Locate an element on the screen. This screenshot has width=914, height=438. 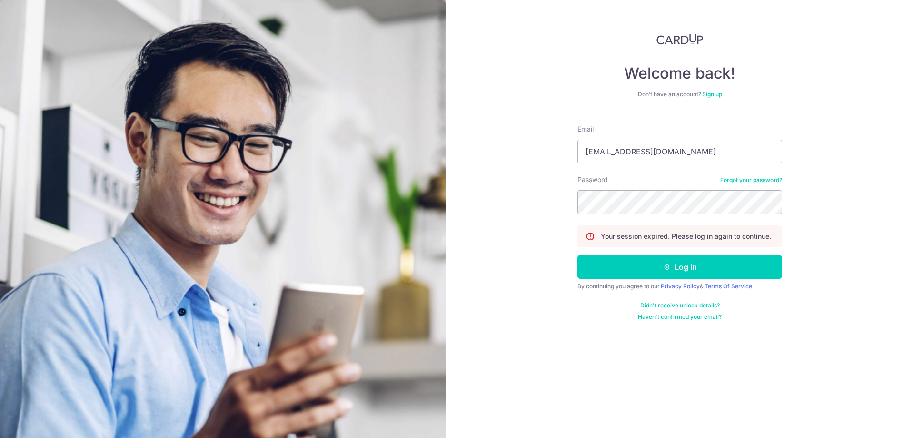
div: By continuing you agree to our & is located at coordinates (680, 286).